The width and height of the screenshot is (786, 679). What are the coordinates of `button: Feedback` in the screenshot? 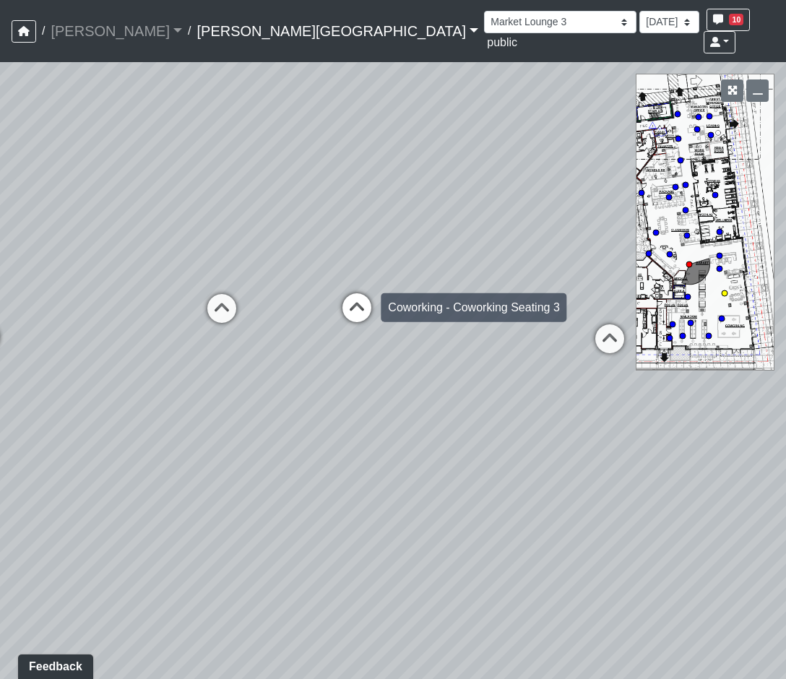 It's located at (45, 17).